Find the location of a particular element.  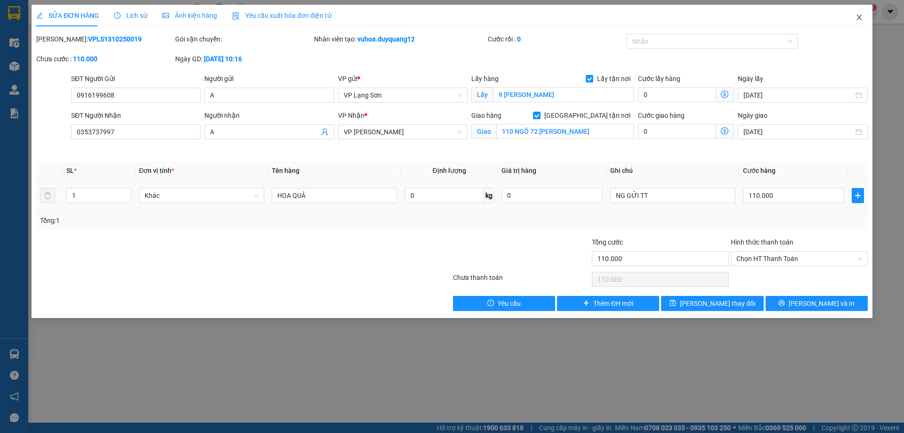

div: Người nhận is located at coordinates (269, 115).